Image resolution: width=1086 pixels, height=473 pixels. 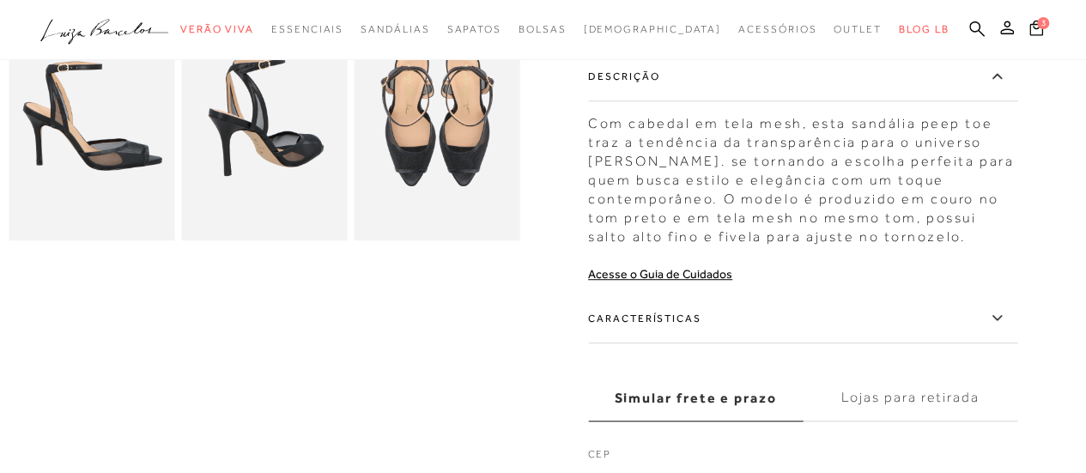 I want to click on div: Com cabedal em tela mesh, esta sandália peep toe traz a tendência da transparência para o univers..., so click(x=802, y=176).